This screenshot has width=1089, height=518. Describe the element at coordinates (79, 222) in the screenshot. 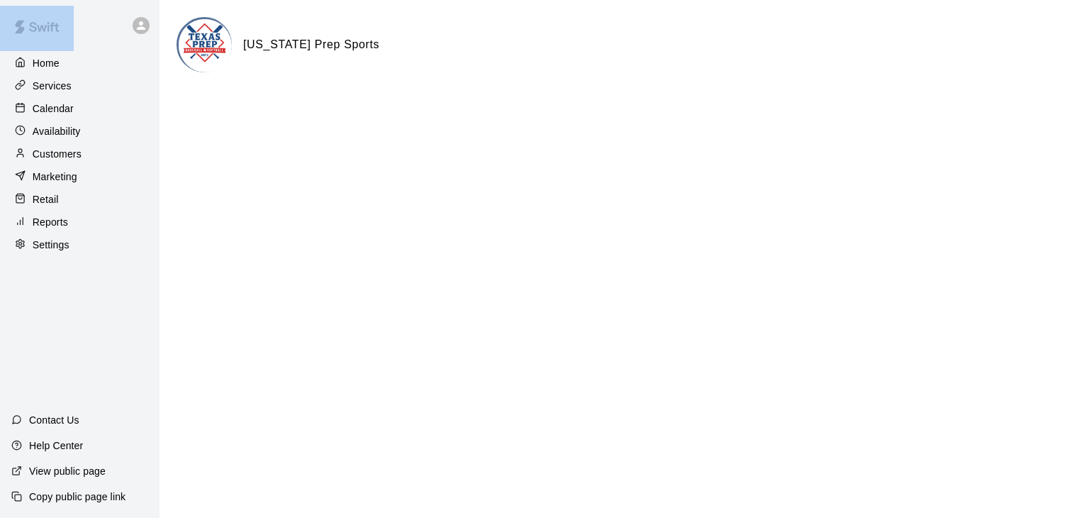

I see `div: Reports` at that location.